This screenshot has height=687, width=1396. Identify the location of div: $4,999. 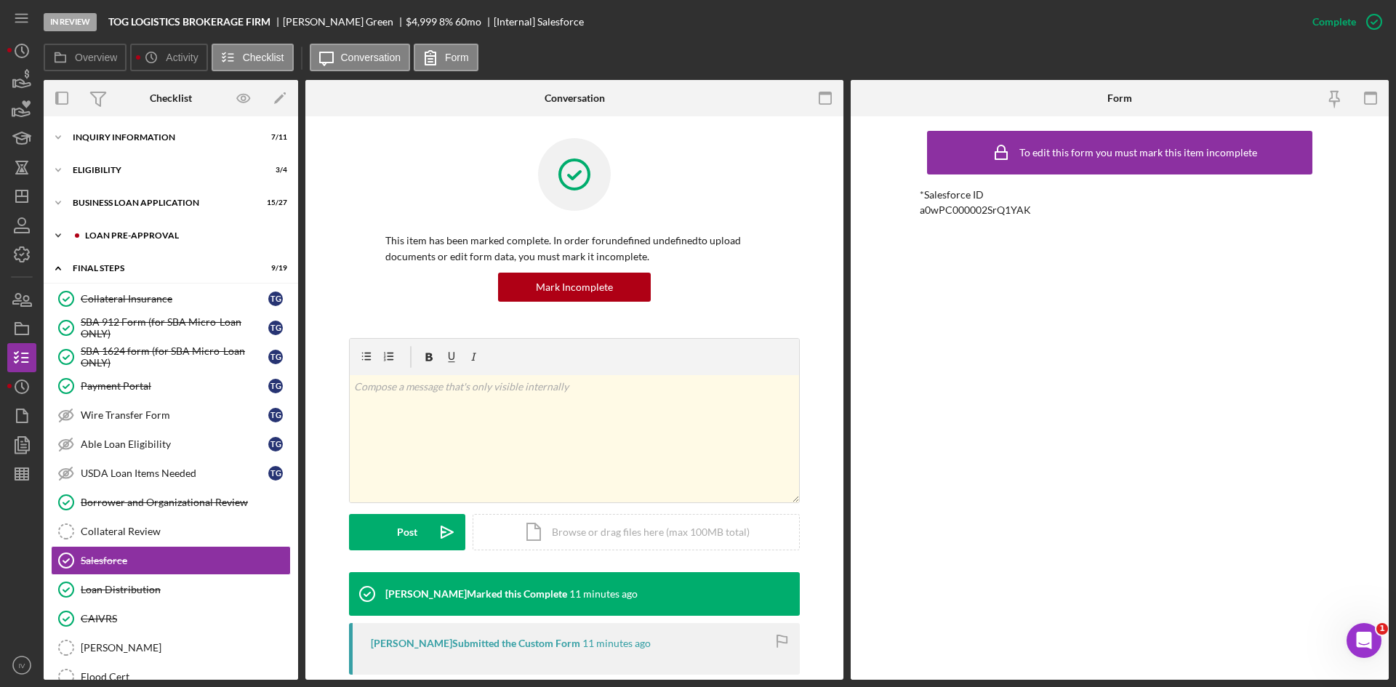
(421, 22).